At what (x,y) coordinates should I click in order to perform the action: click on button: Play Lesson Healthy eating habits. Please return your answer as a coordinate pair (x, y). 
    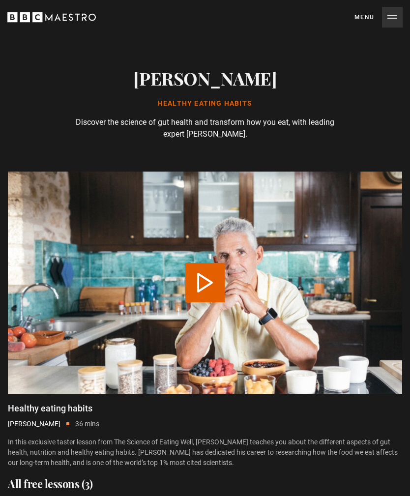
    Looking at the image, I should click on (205, 282).